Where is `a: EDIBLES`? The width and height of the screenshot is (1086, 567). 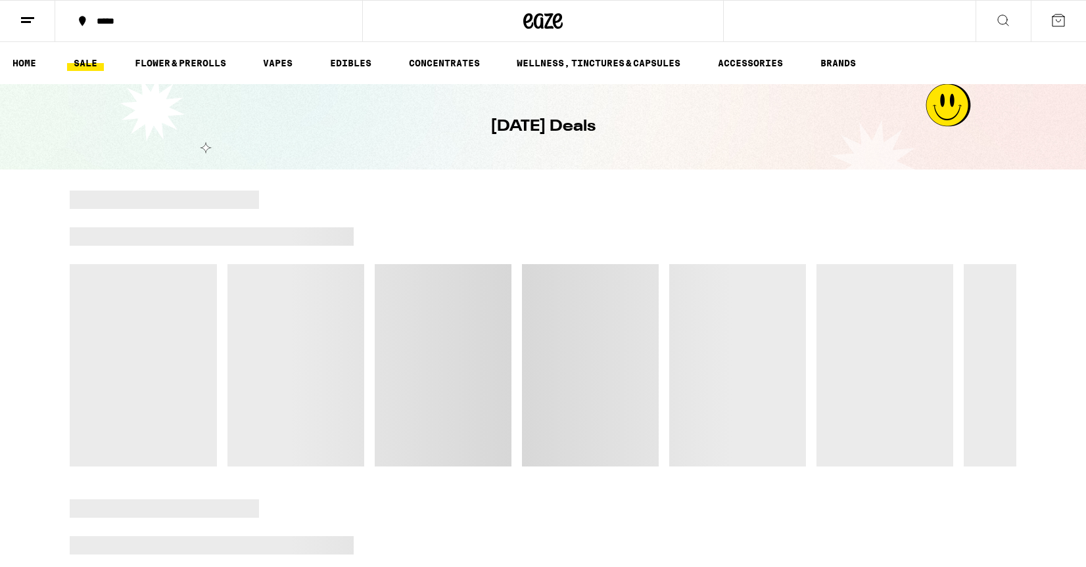 a: EDIBLES is located at coordinates (350, 63).